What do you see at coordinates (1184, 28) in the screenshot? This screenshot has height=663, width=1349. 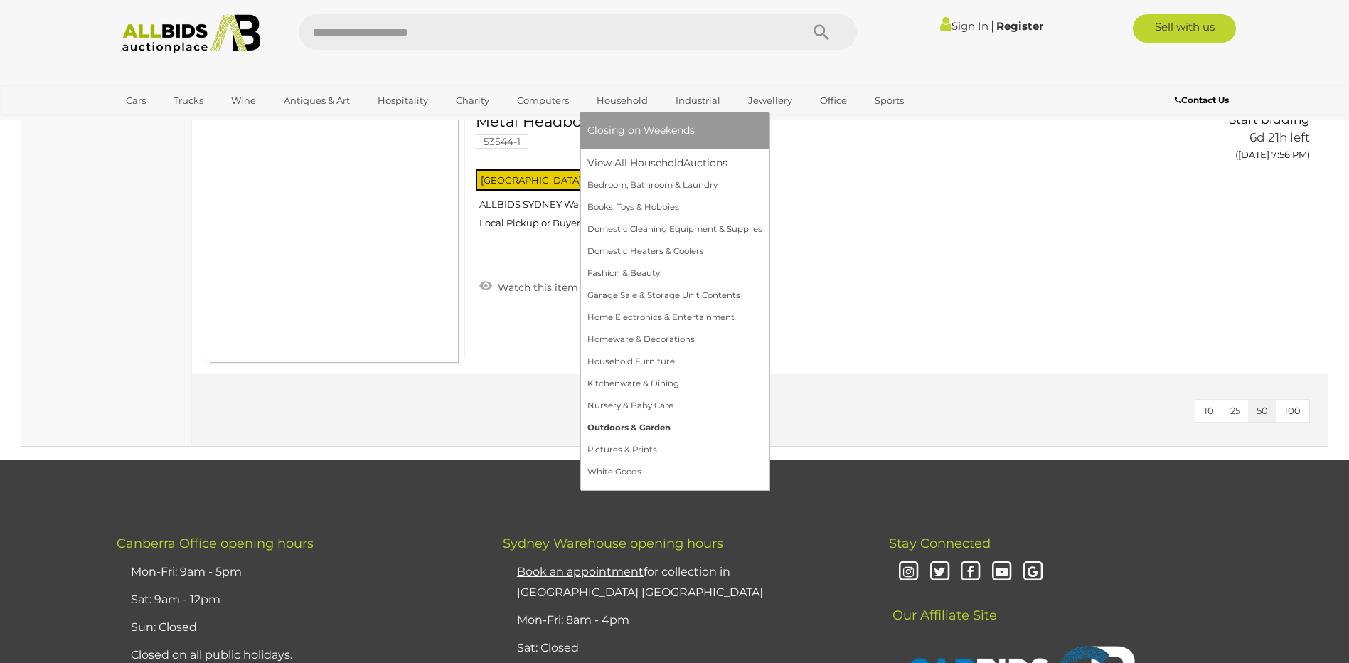 I see `a: Sell with us` at bounding box center [1184, 28].